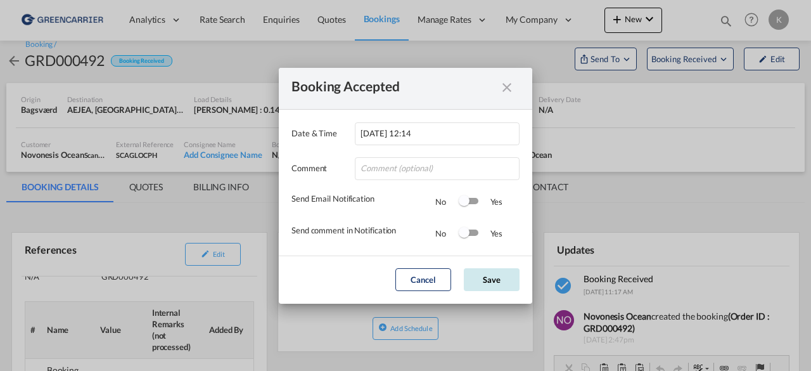 The image size is (811, 371). Describe the element at coordinates (117, 19) in the screenshot. I see `body: Editor, editor14` at that location.